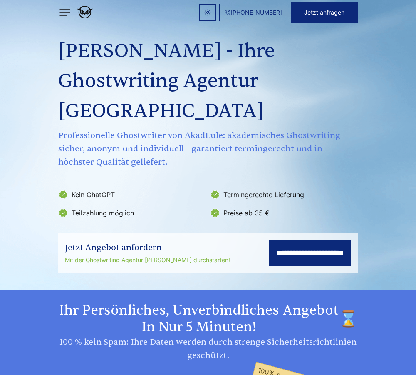 The height and width of the screenshot is (375, 416). What do you see at coordinates (228, 12) in the screenshot?
I see `img: Phone` at bounding box center [228, 12].